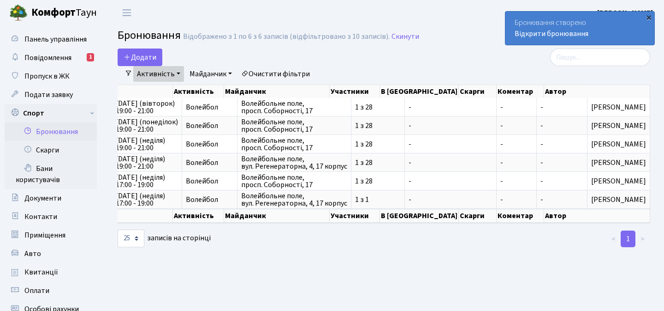 This screenshot has height=311, width=664. What do you see at coordinates (37, 290) in the screenshot?
I see `span: Оплати` at bounding box center [37, 290].